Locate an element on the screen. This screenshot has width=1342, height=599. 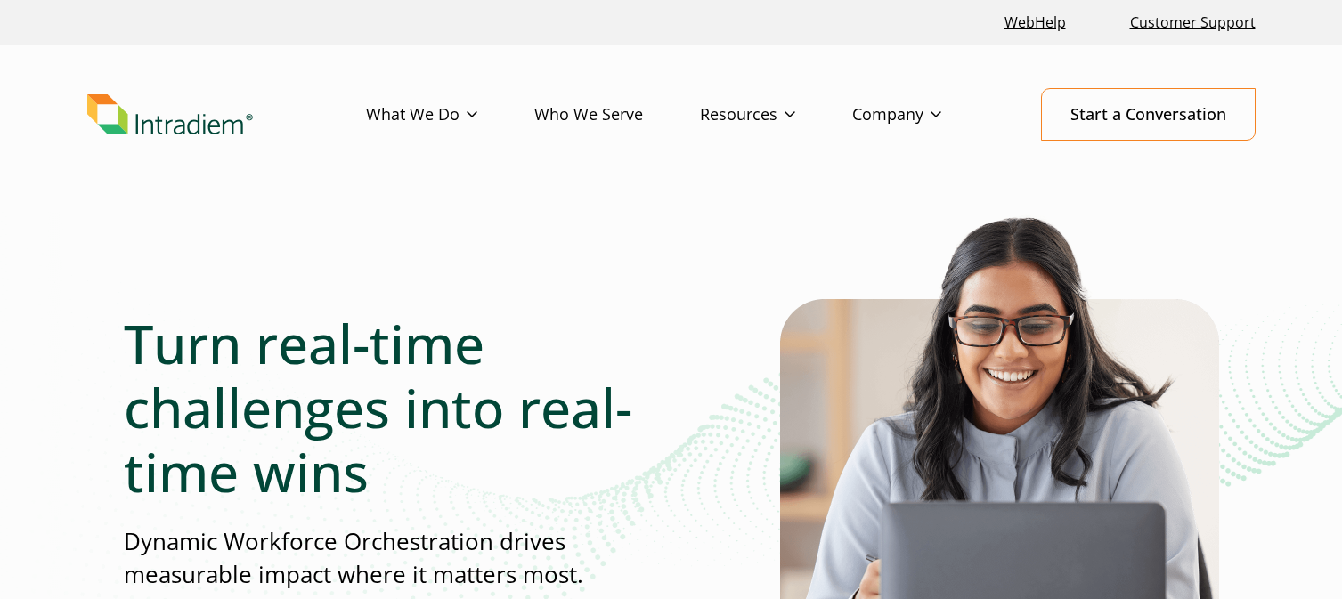
a: Link opens in a new window is located at coordinates (1034, 22).